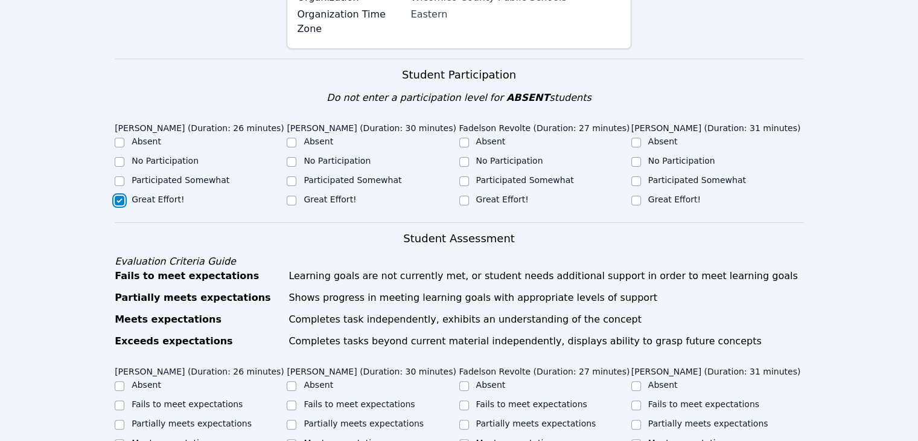  I want to click on div: Completes task independently, exhibits an understanding of the concept, so click(546, 319).